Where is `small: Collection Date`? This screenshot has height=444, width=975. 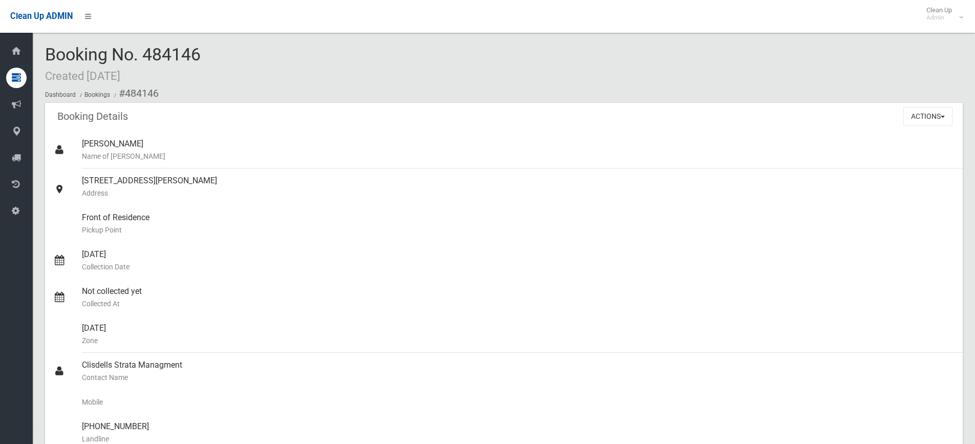
small: Collection Date is located at coordinates (518, 267).